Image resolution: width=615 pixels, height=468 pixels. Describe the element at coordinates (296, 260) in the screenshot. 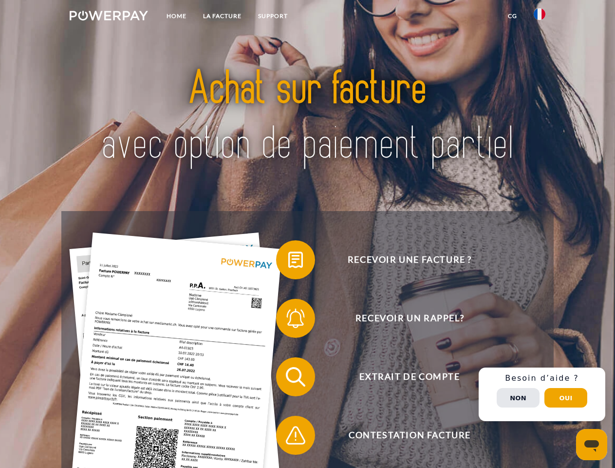

I see `img: qb_bill.svg` at that location.